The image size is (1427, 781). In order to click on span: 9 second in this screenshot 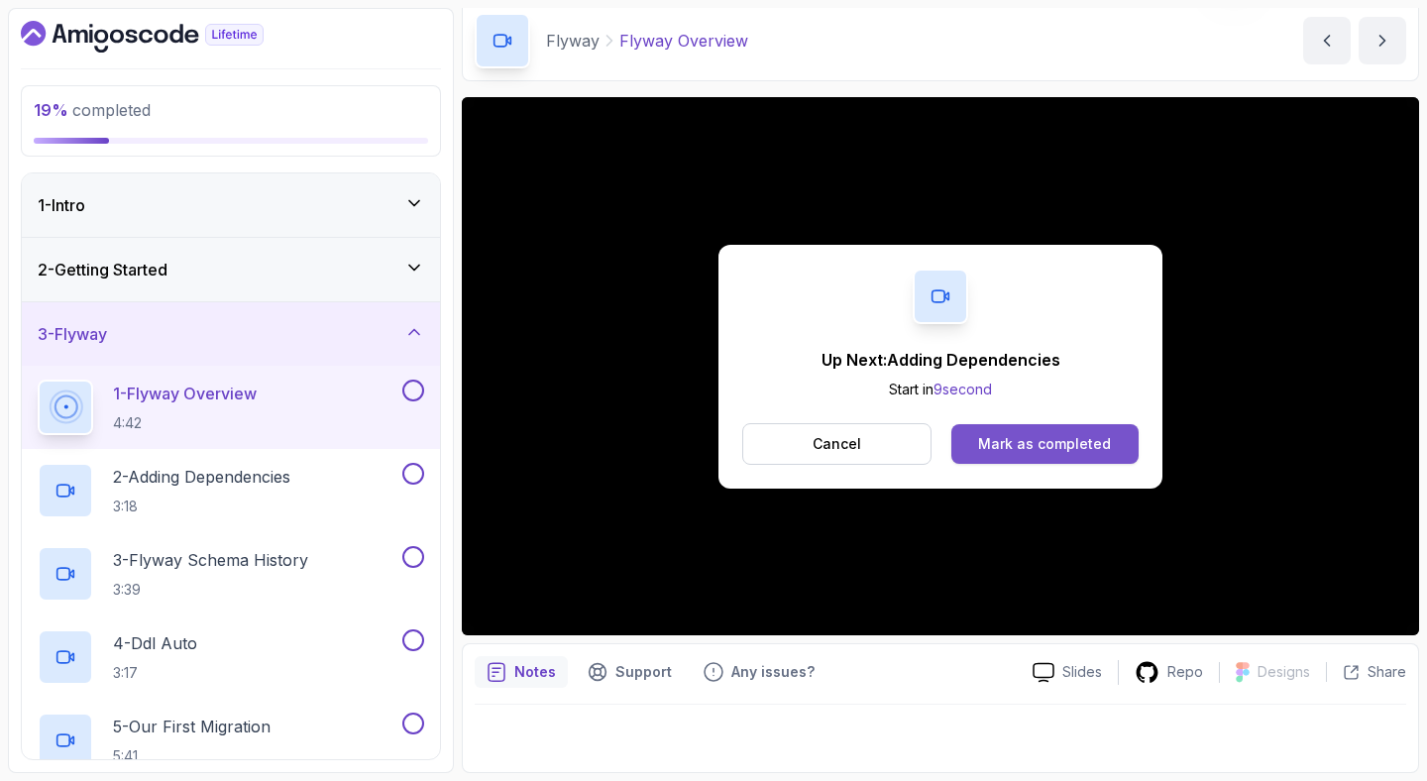, I will do `click(962, 388)`.